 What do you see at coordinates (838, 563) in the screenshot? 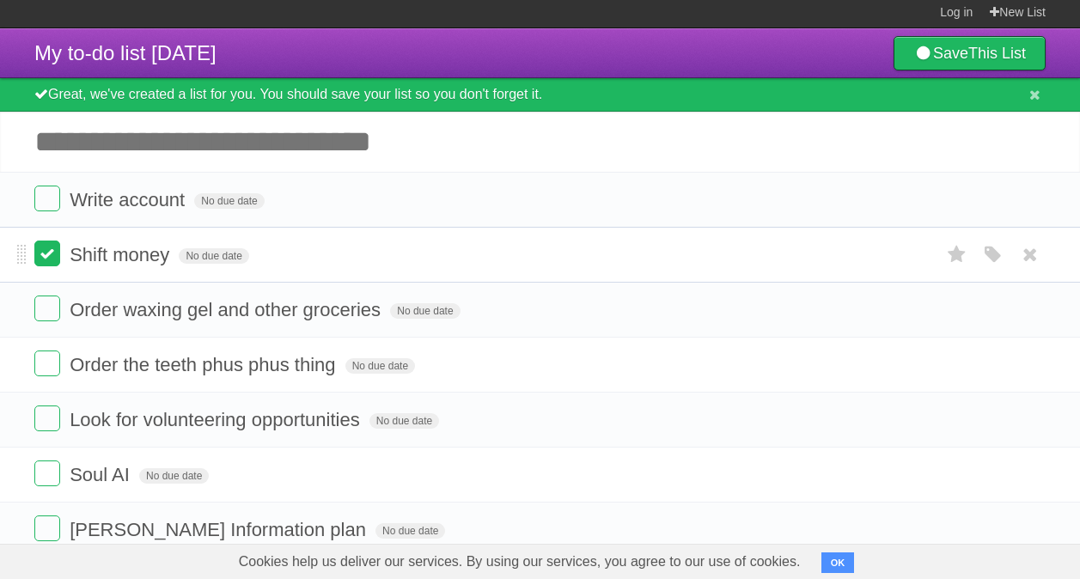
I see `button: OK` at bounding box center [838, 563].